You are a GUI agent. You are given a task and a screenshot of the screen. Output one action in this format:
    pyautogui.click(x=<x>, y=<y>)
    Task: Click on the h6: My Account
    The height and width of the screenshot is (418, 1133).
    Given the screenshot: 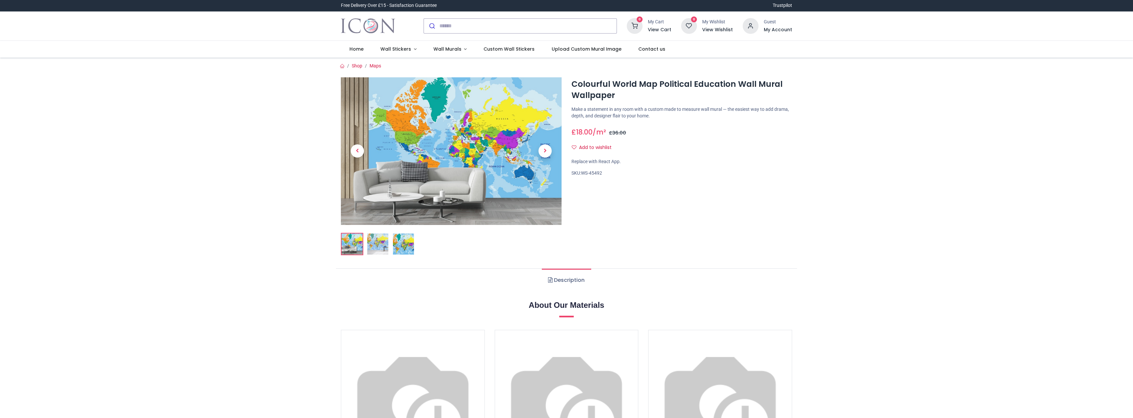 What is the action you would take?
    pyautogui.click(x=778, y=30)
    